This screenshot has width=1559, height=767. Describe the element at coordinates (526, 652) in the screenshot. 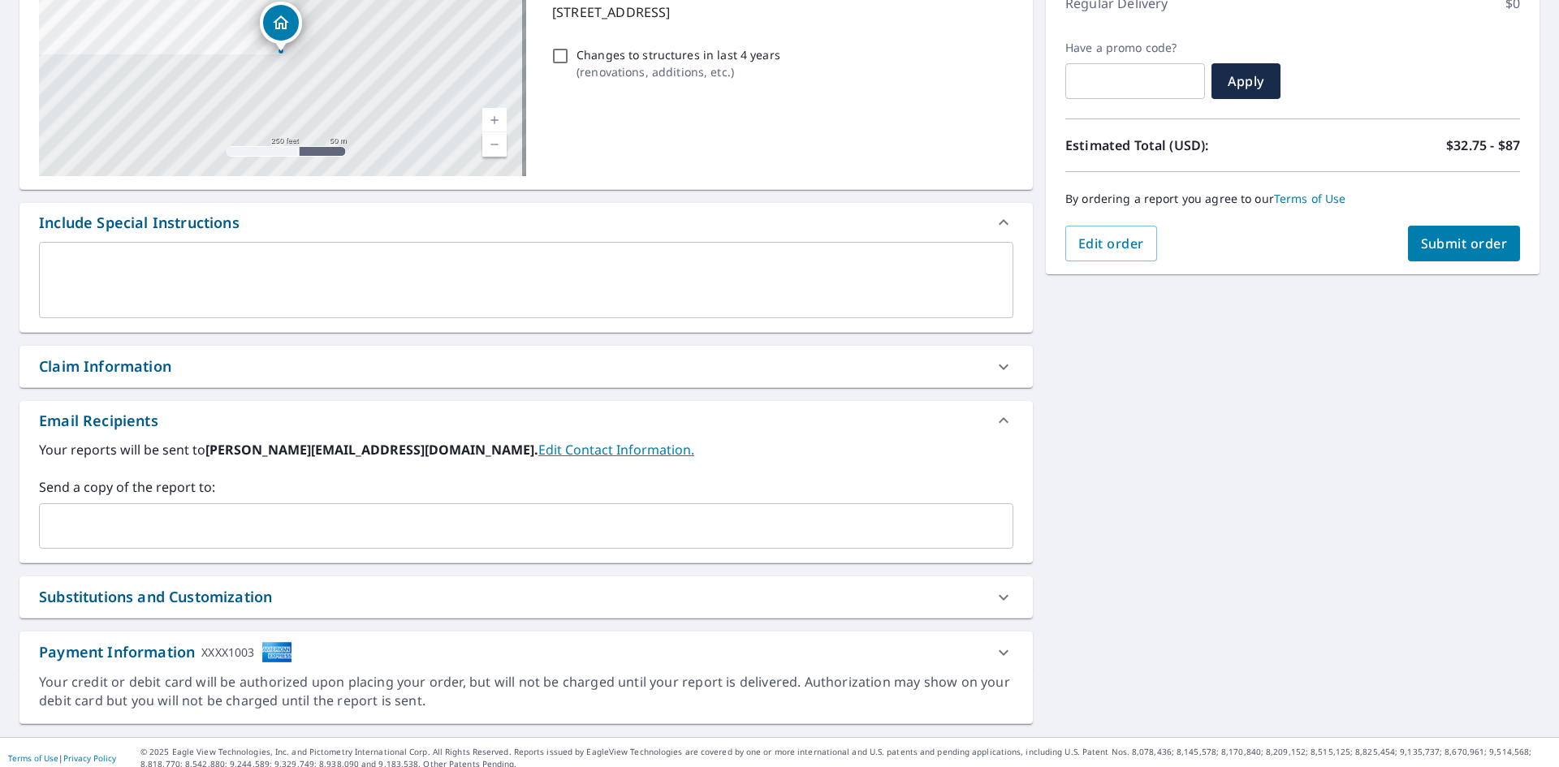

I see `div: Payment InformationXXXX1003cardImage` at that location.